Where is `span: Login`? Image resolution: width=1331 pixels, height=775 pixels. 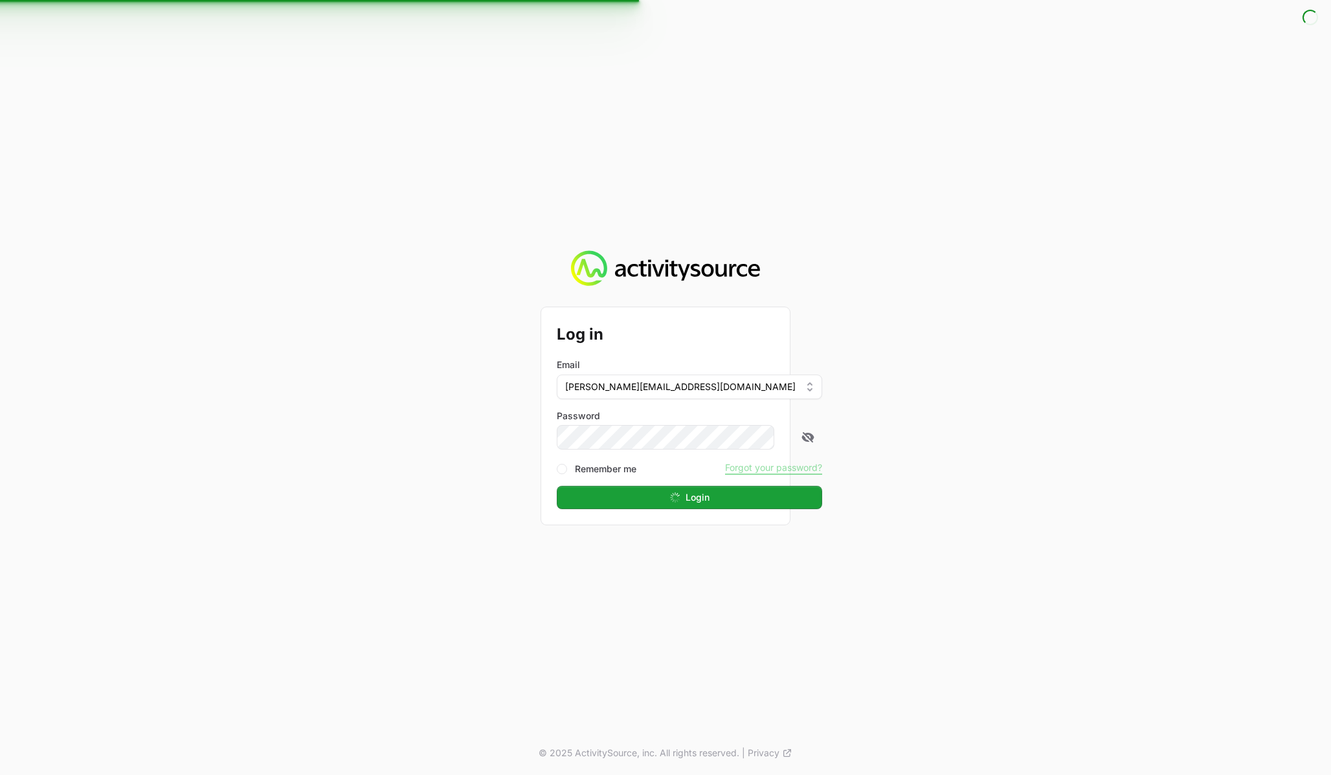 span: Login is located at coordinates (697, 498).